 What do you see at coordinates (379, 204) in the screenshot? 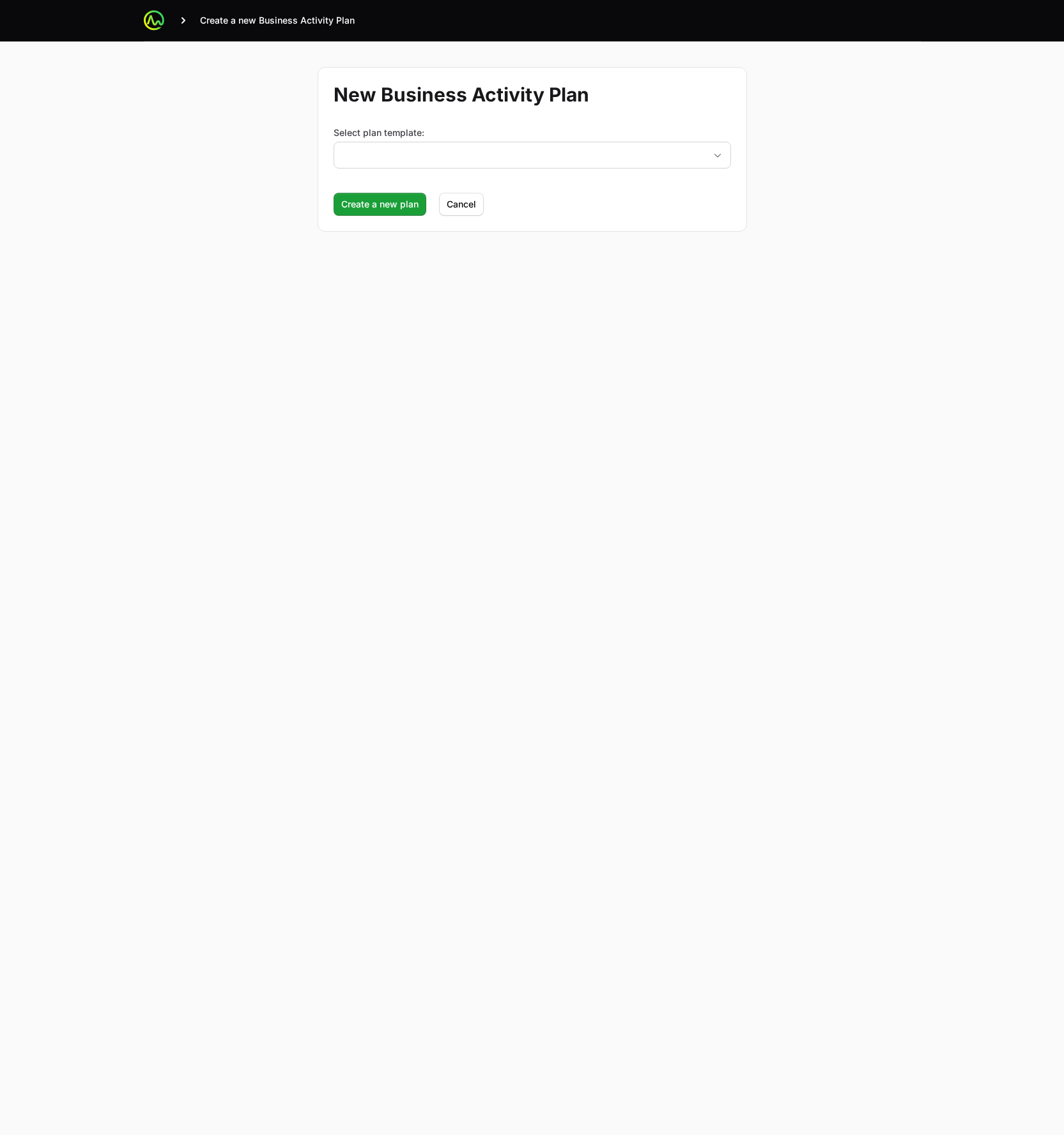
I see `button: Create a new plan` at bounding box center [379, 204].